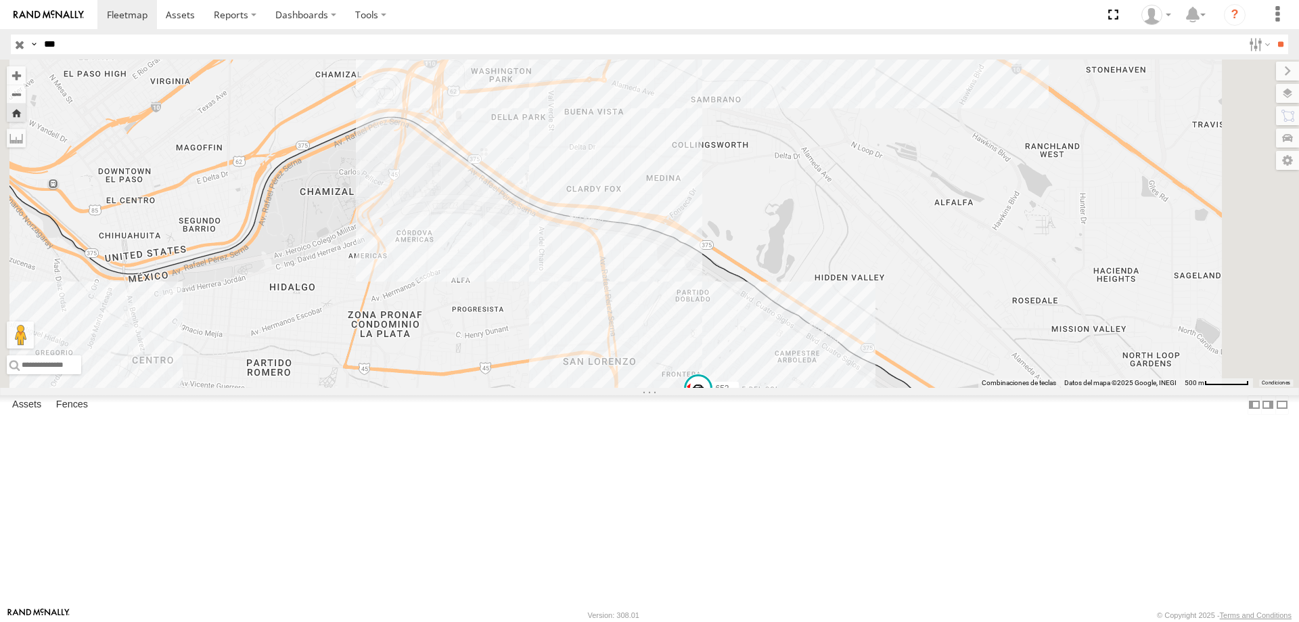 The width and height of the screenshot is (1299, 622). What do you see at coordinates (1276, 383) in the screenshot?
I see `a: Condiciones (se abre en una nueva pestaña)` at bounding box center [1276, 383].